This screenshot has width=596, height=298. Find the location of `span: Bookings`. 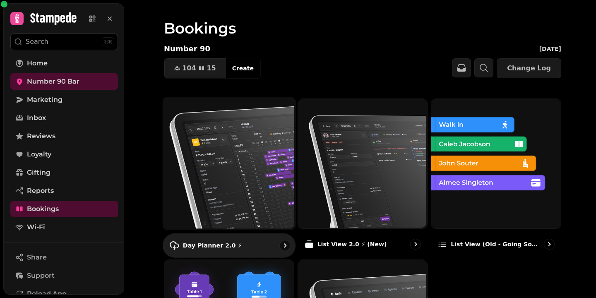

span: Bookings is located at coordinates (43, 209).